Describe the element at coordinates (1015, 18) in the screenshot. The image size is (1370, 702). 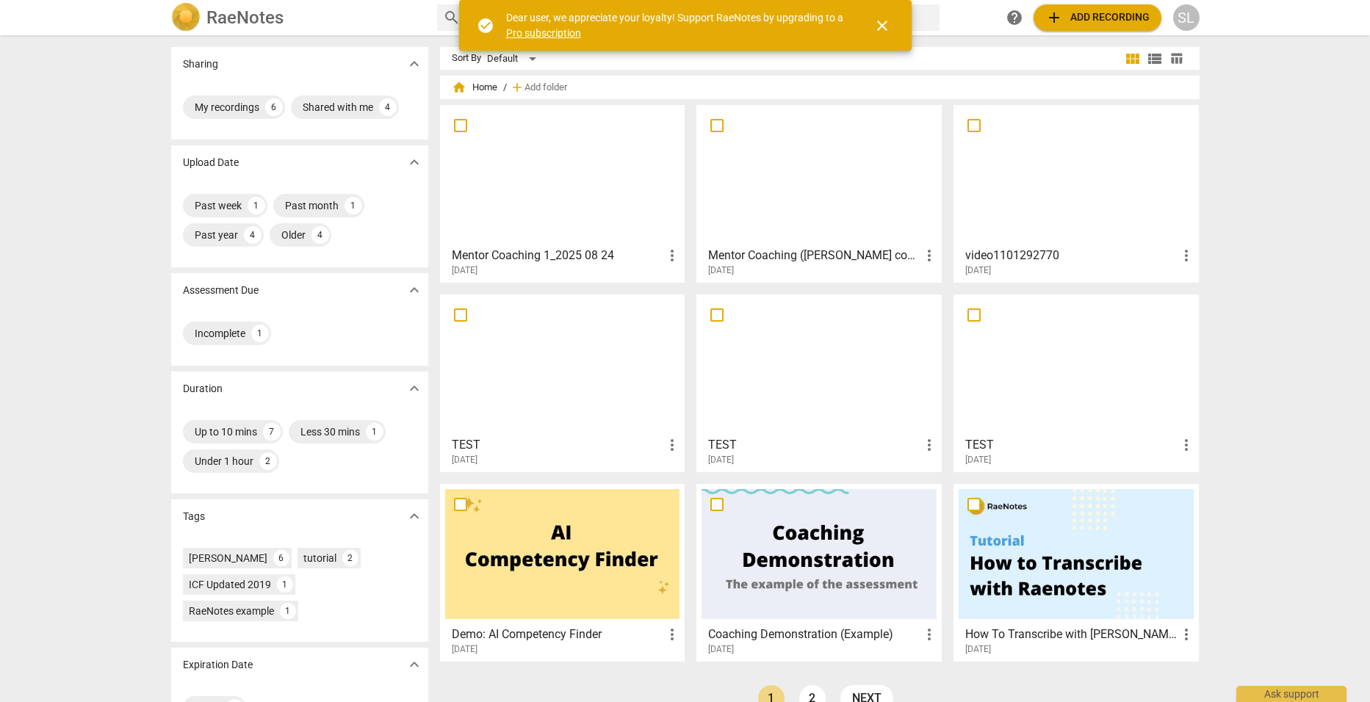
I see `a: Help` at that location.